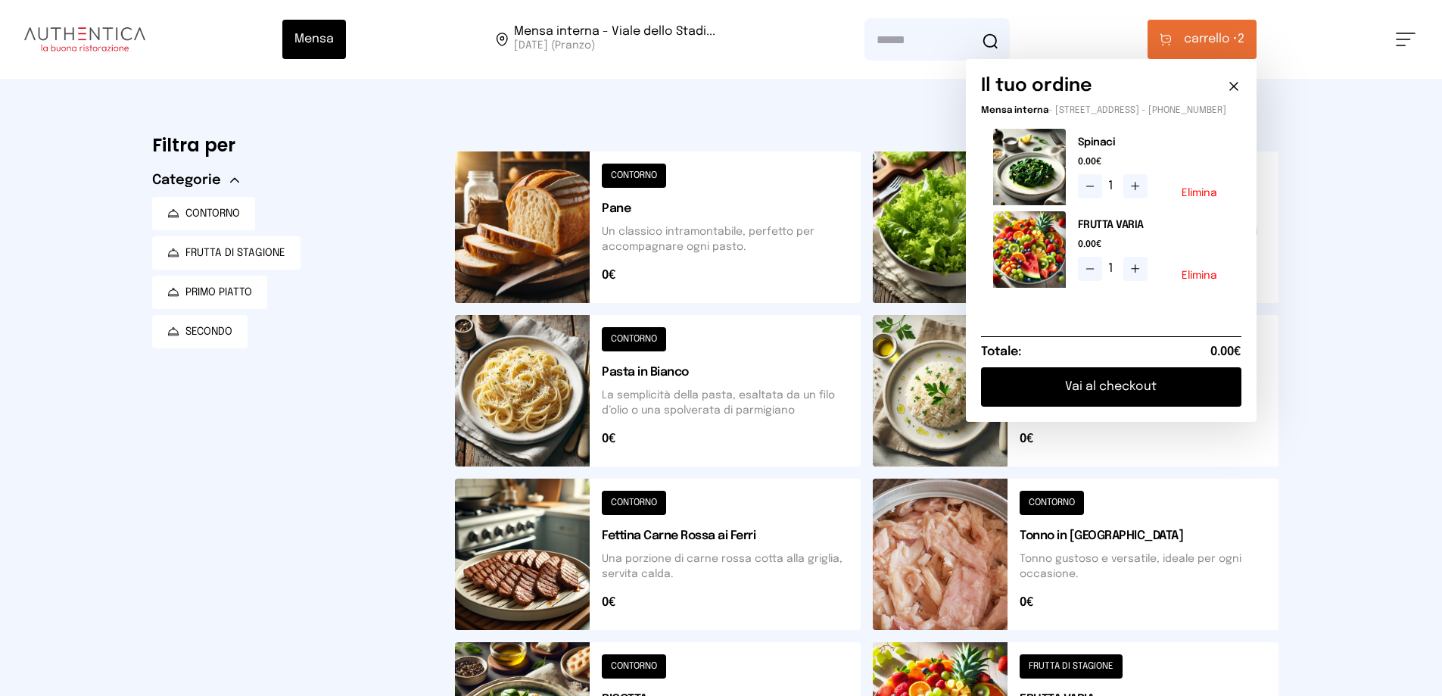 This screenshot has height=696, width=1442. What do you see at coordinates (615, 39) in the screenshot?
I see `span: Viale dello Stadio, 77, 05100 Terni TR, Italia` at bounding box center [615, 39].